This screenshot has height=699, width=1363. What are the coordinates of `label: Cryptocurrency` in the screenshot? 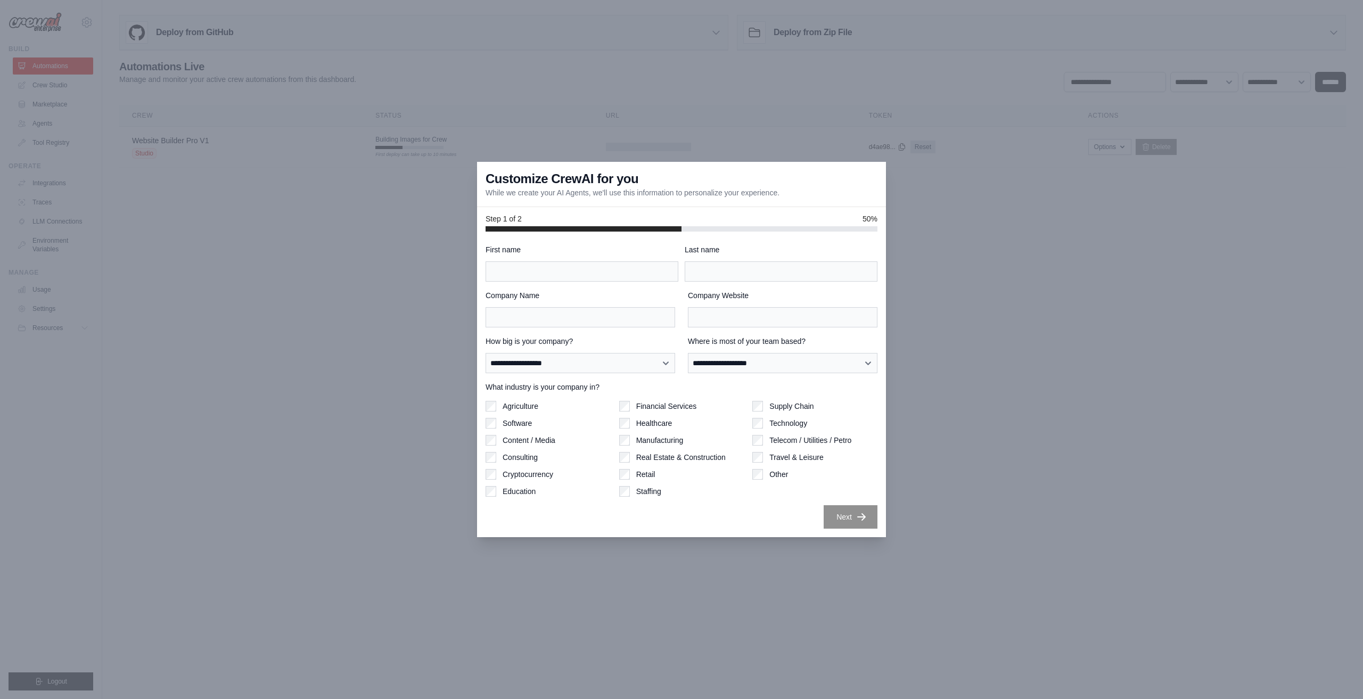 It's located at (528, 474).